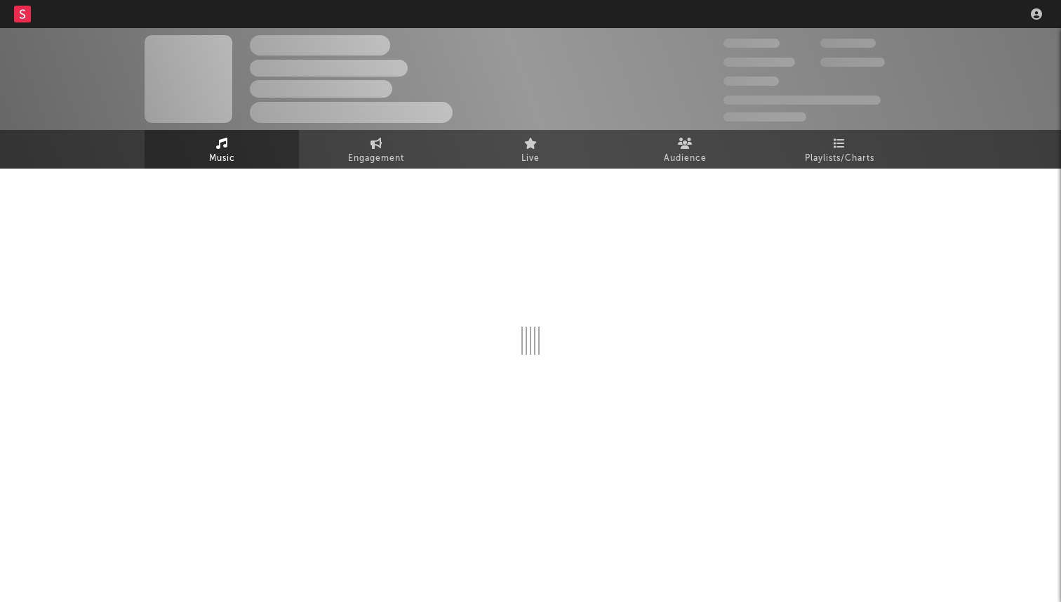 The height and width of the screenshot is (602, 1061). What do you see at coordinates (765, 117) in the screenshot?
I see `span: Jump Score: 85.0` at bounding box center [765, 117].